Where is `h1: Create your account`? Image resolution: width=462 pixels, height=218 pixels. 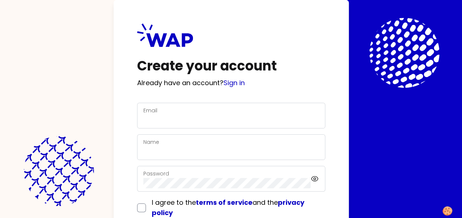 h1: Create your account is located at coordinates (231, 66).